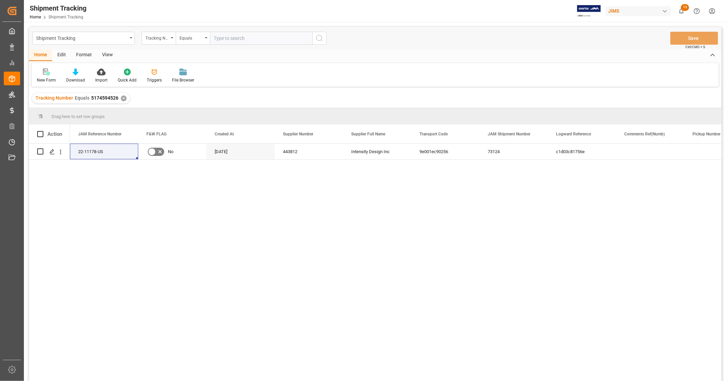 The width and height of the screenshot is (728, 381). I want to click on span: Transport Code, so click(434, 134).